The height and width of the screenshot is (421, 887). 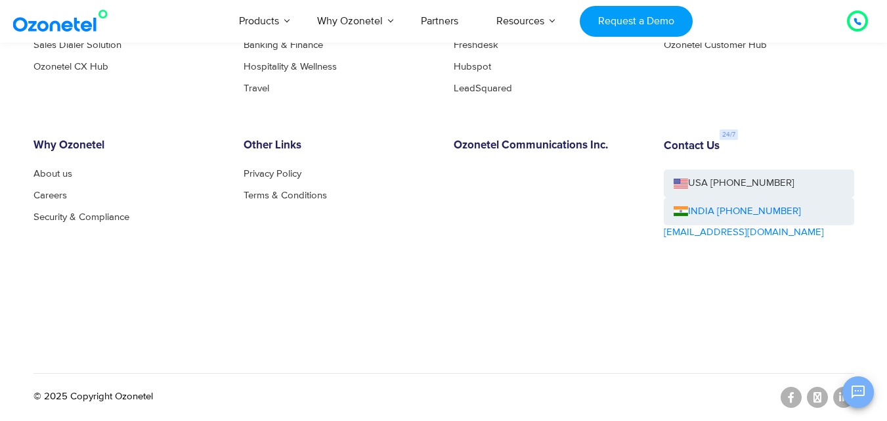 I want to click on a: Careers, so click(x=50, y=195).